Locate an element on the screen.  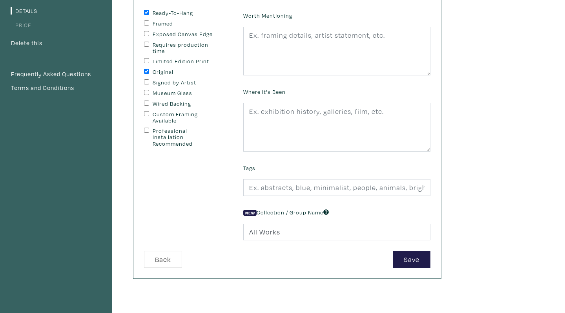
label: Ready-To-Hang is located at coordinates (185, 13).